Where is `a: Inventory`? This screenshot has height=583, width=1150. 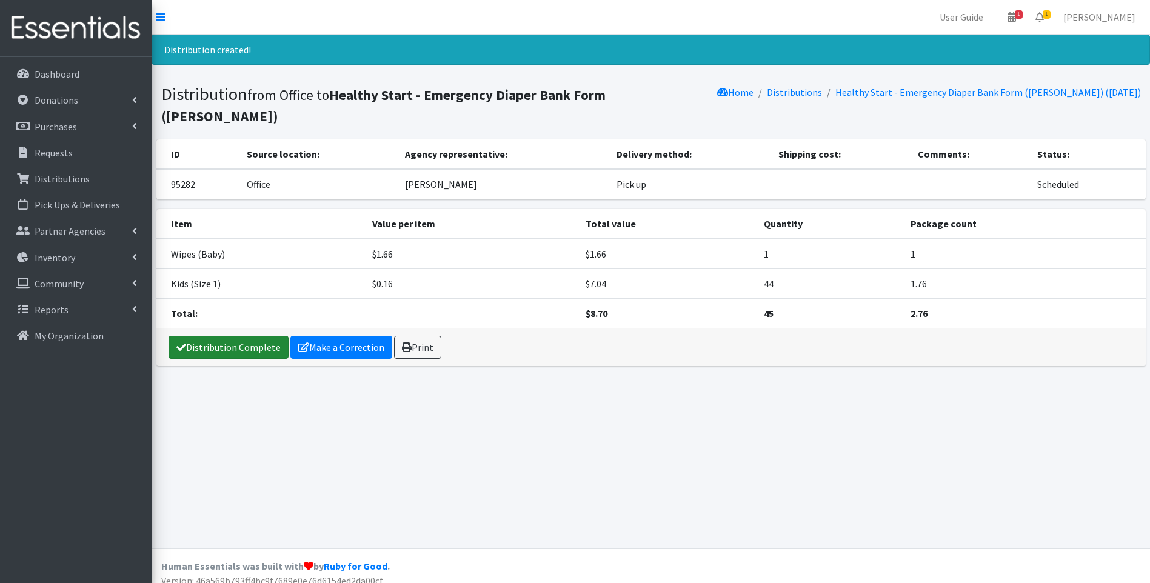 a: Inventory is located at coordinates (76, 258).